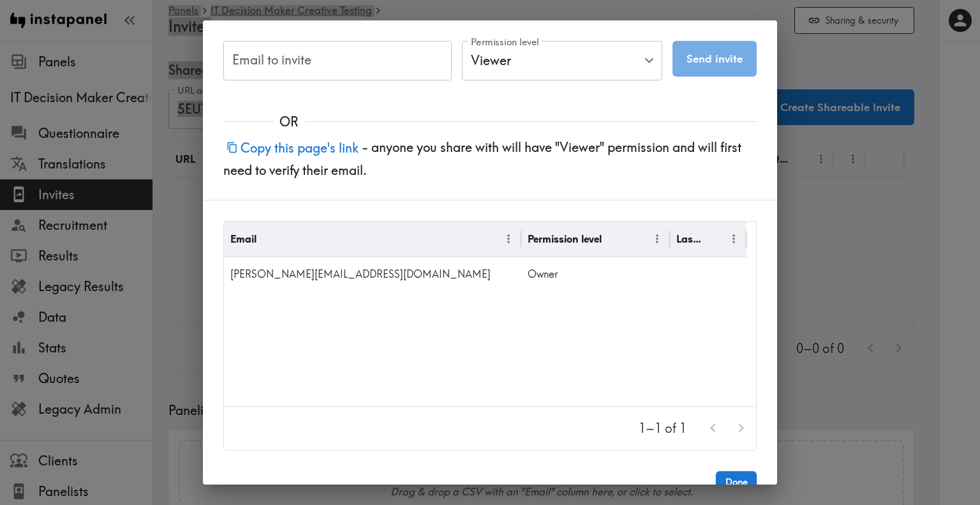 The height and width of the screenshot is (505, 980). Describe the element at coordinates (373, 274) in the screenshot. I see `div: casey@myriadmedia.net` at that location.